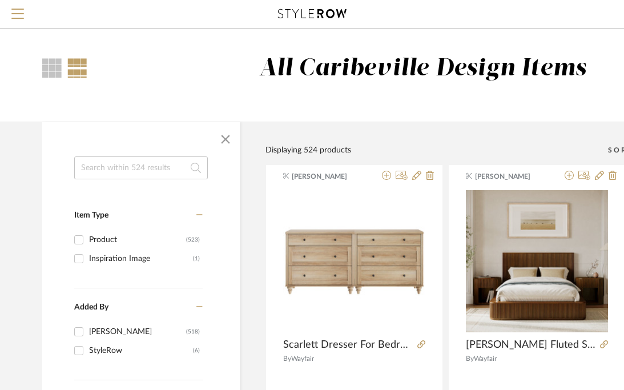  Describe the element at coordinates (91, 307) in the screenshot. I see `span: Added By` at that location.